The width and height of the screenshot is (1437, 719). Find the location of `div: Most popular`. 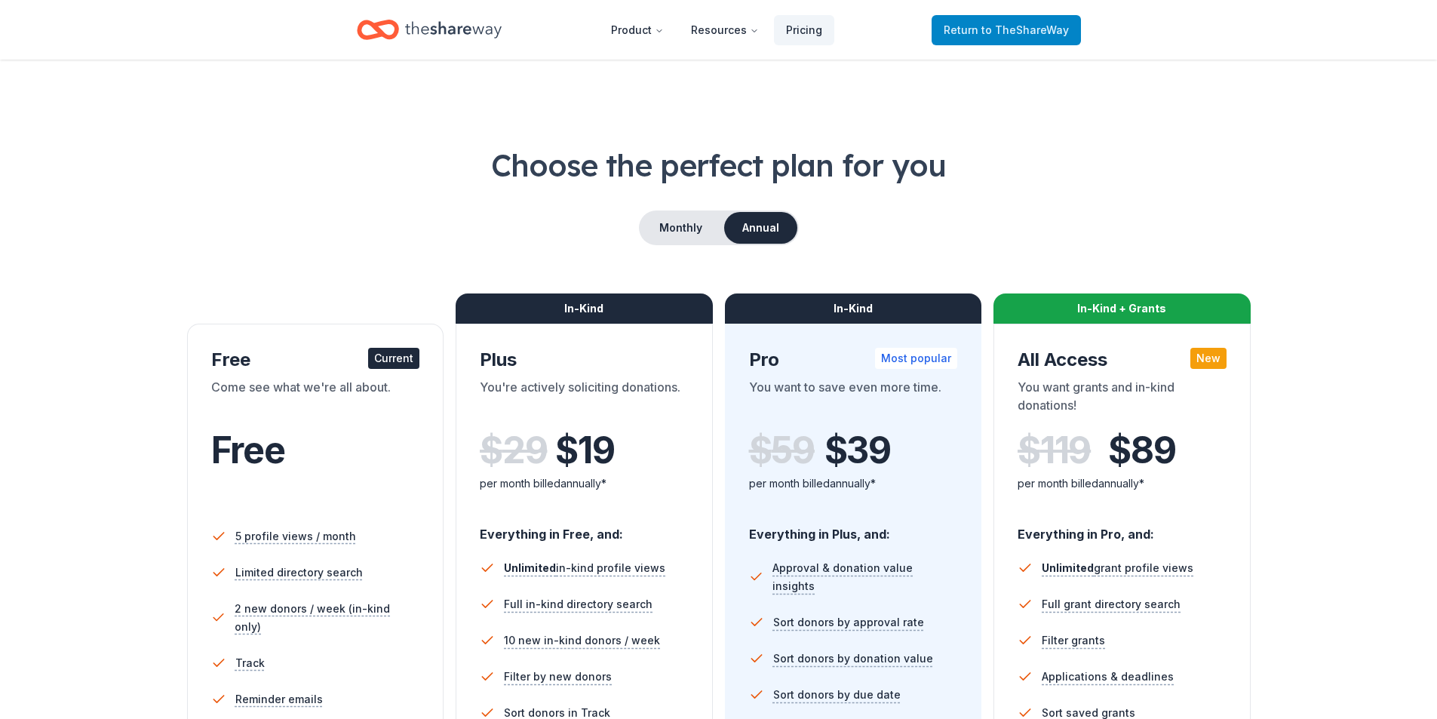

div: Most popular is located at coordinates (916, 358).